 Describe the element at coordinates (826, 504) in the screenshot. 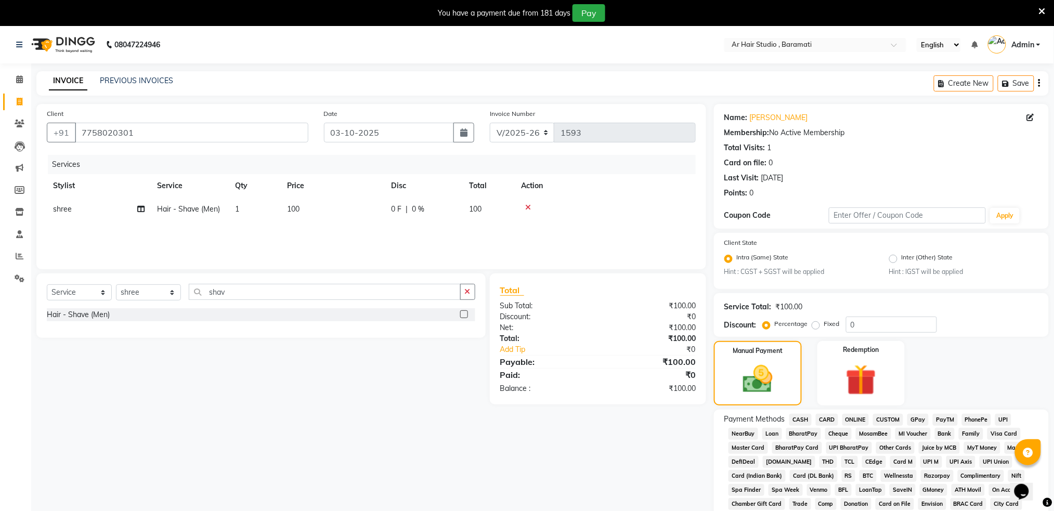

I see `span: Comp` at that location.